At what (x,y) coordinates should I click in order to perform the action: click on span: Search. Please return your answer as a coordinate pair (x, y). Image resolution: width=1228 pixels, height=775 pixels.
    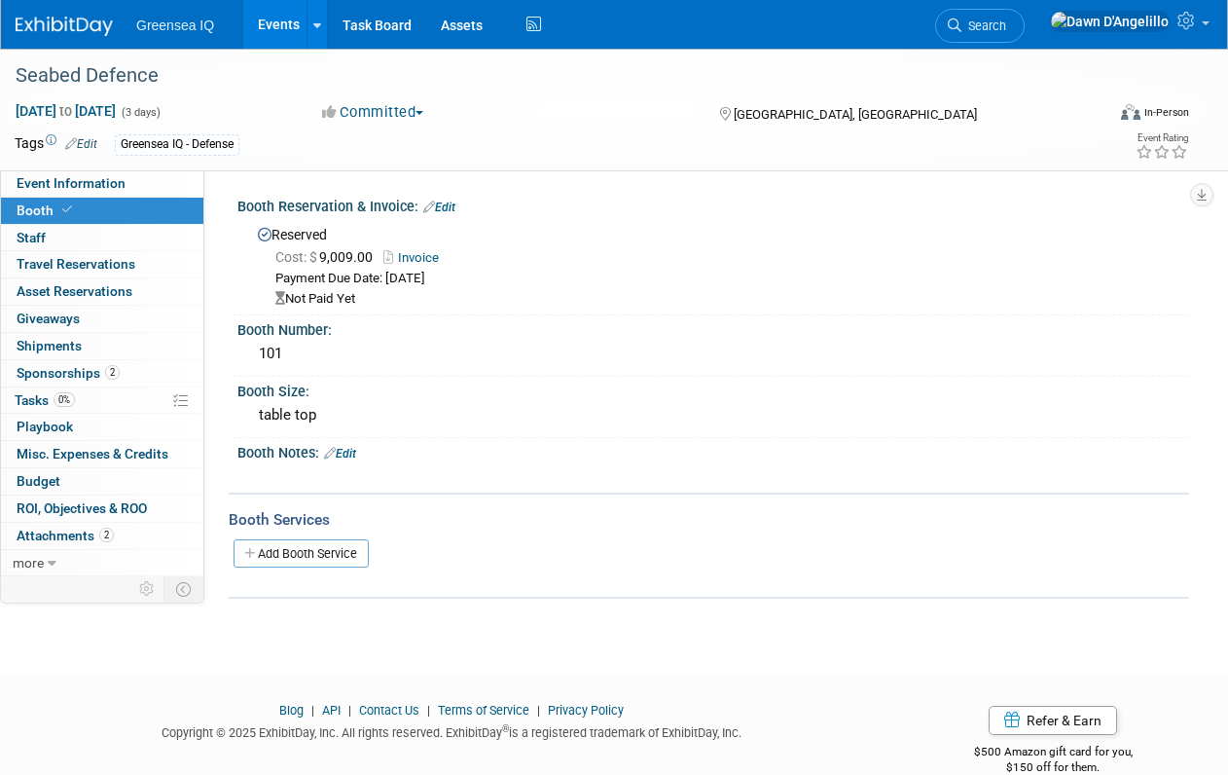
    Looking at the image, I should click on (984, 25).